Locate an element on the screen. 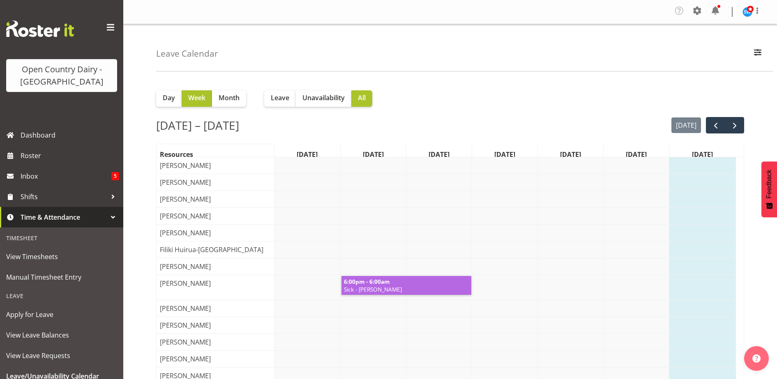 The width and height of the screenshot is (777, 379). span: Resources is located at coordinates (176, 154).